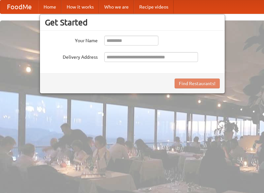 This screenshot has width=264, height=193. Describe the element at coordinates (19, 7) in the screenshot. I see `a: FoodMe` at that location.